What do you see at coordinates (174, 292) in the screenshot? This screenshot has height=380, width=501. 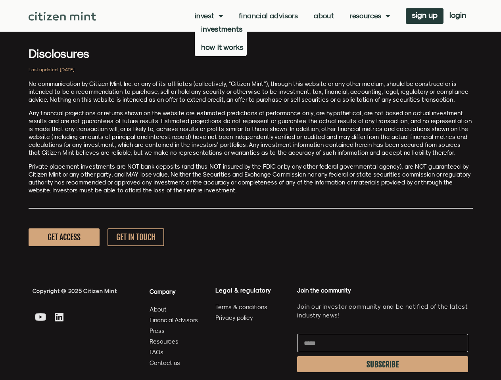 I see `h4: Company` at bounding box center [174, 292].